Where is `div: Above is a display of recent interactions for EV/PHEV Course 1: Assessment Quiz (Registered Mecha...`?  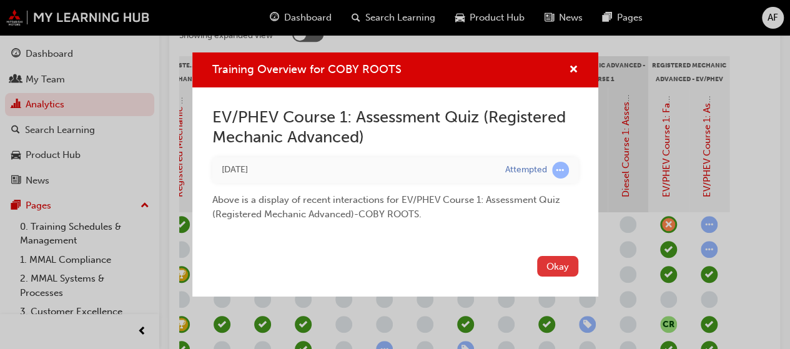 div: Above is a display of recent interactions for EV/PHEV Course 1: Assessment Quiz (Registered Mecha... is located at coordinates (395, 202).